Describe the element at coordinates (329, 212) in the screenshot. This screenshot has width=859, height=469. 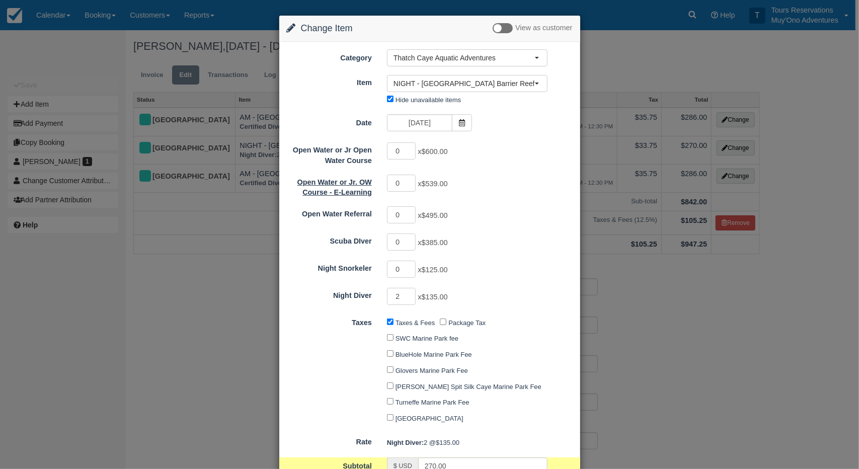
I see `label: Open Water Referral` at that location.